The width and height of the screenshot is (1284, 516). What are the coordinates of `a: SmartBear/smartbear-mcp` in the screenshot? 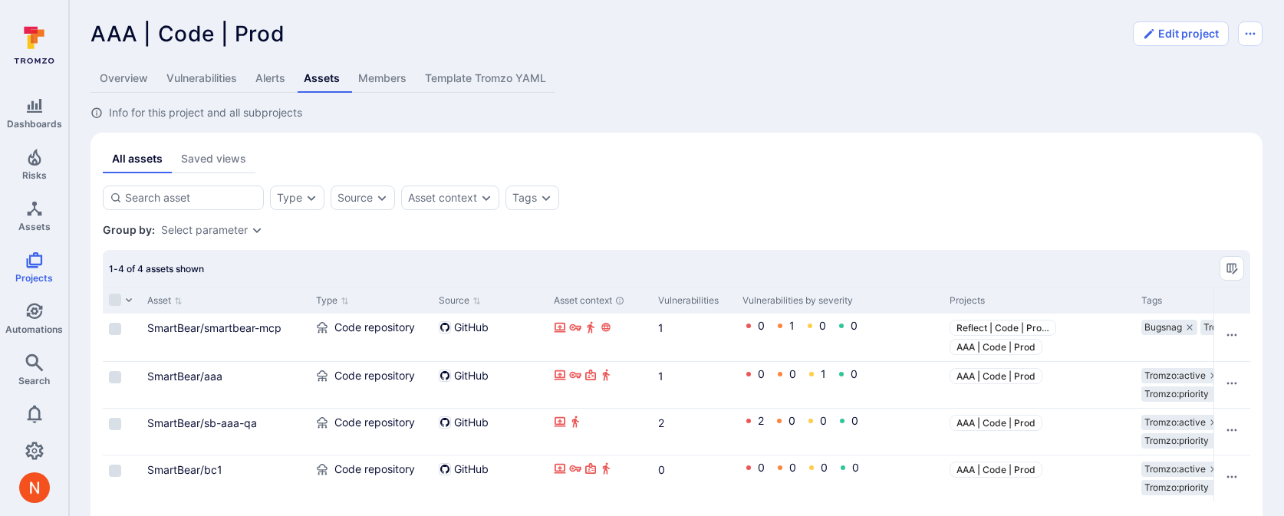 It's located at (214, 327).